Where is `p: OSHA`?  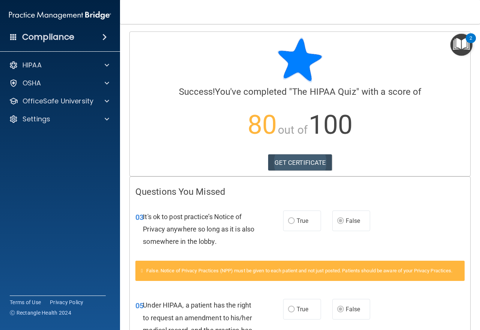 p: OSHA is located at coordinates (32, 83).